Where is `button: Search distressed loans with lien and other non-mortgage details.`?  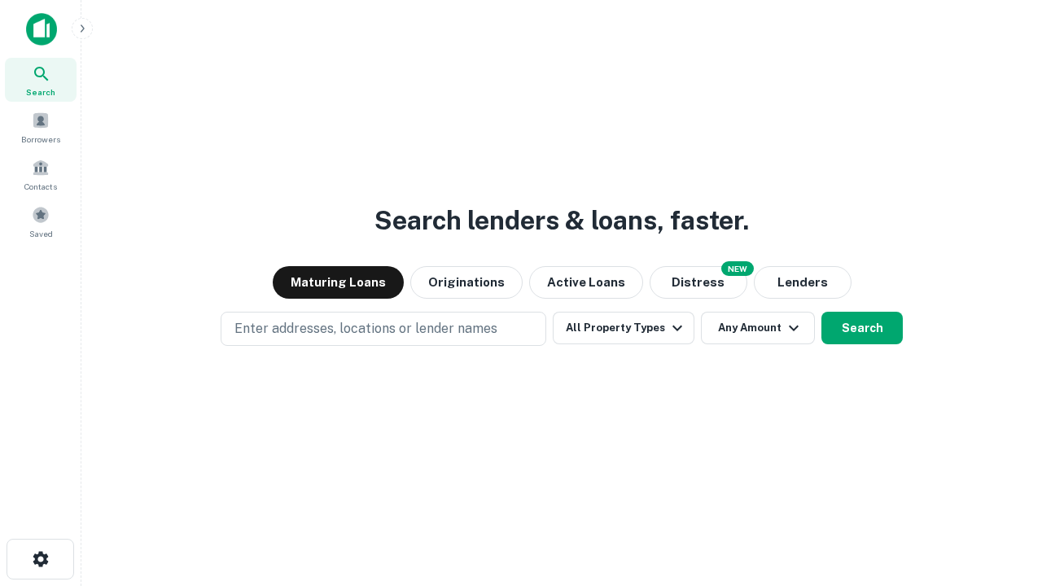
button: Search distressed loans with lien and other non-mortgage details. is located at coordinates (698, 282).